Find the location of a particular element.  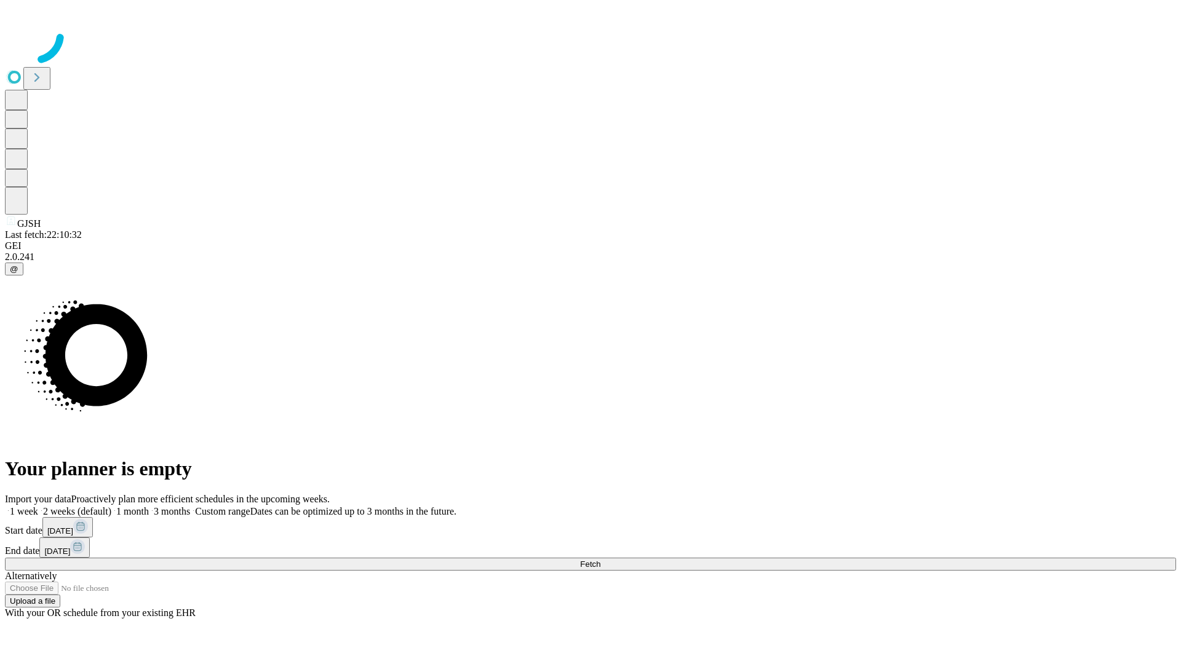

button: Upload a file is located at coordinates (33, 601).